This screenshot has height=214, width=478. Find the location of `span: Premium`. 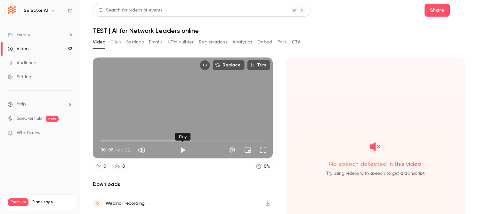

span: Premium is located at coordinates (18, 202).